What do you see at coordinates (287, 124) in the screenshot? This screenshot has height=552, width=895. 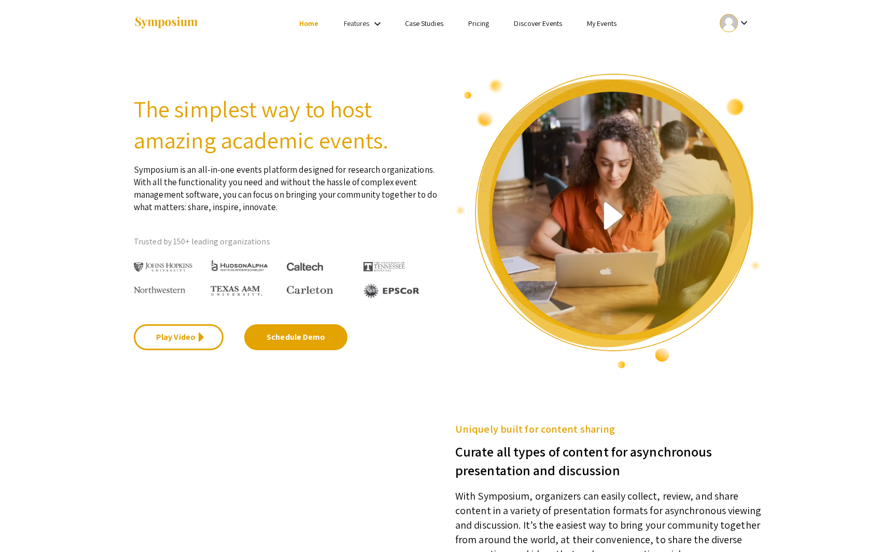 I see `h2: The simplest way to host amazing academic events.` at bounding box center [287, 124].